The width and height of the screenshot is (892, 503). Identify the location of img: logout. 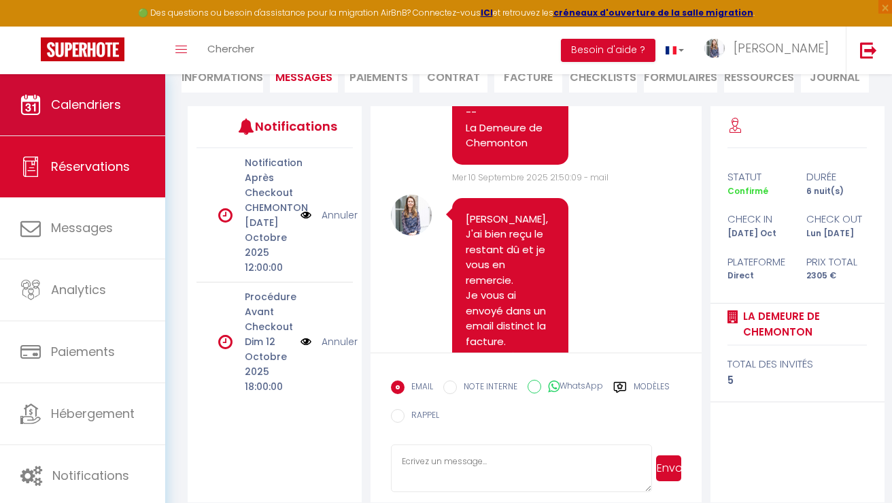
(868, 50).